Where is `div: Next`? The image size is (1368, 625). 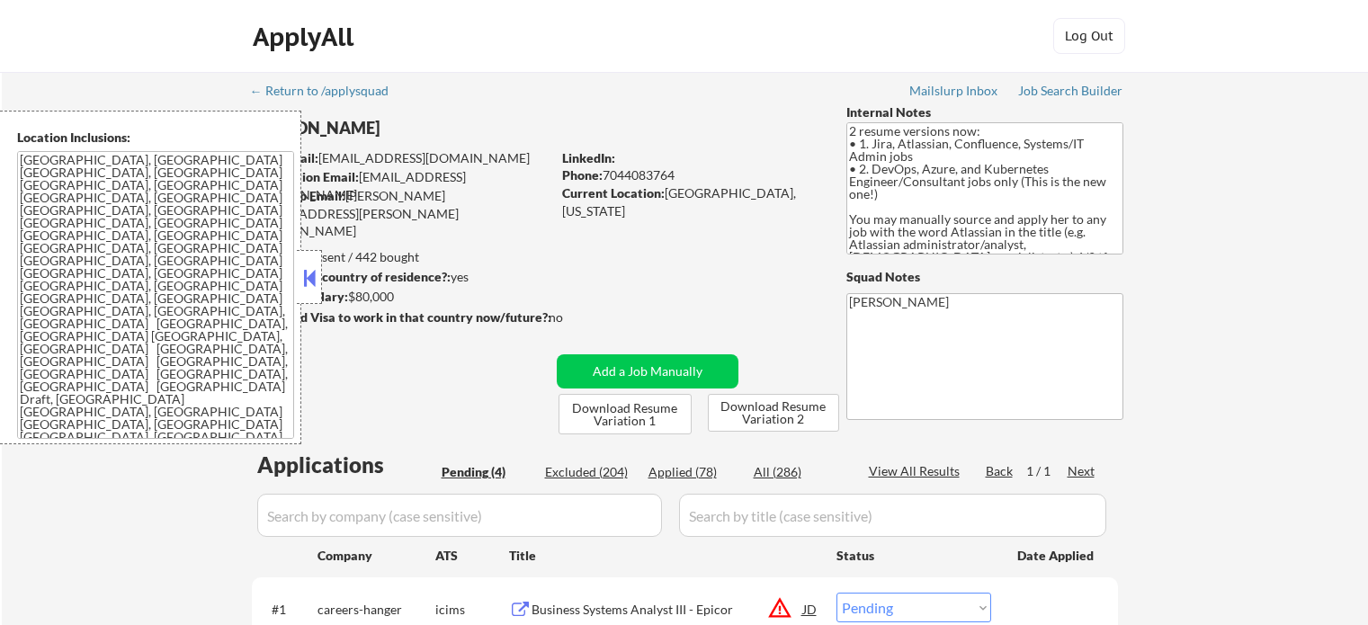
div: Next is located at coordinates (1082, 471).